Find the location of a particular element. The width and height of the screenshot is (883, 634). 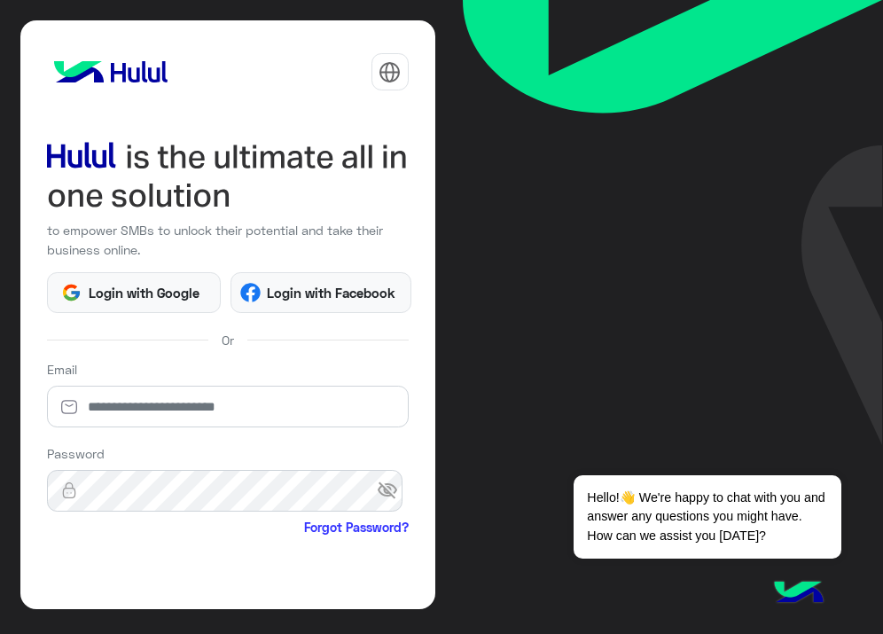

a: Forgot Password? is located at coordinates (356, 527).